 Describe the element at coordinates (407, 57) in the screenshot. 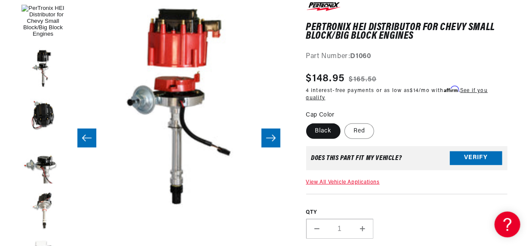

I see `div: Part Number:` at that location.